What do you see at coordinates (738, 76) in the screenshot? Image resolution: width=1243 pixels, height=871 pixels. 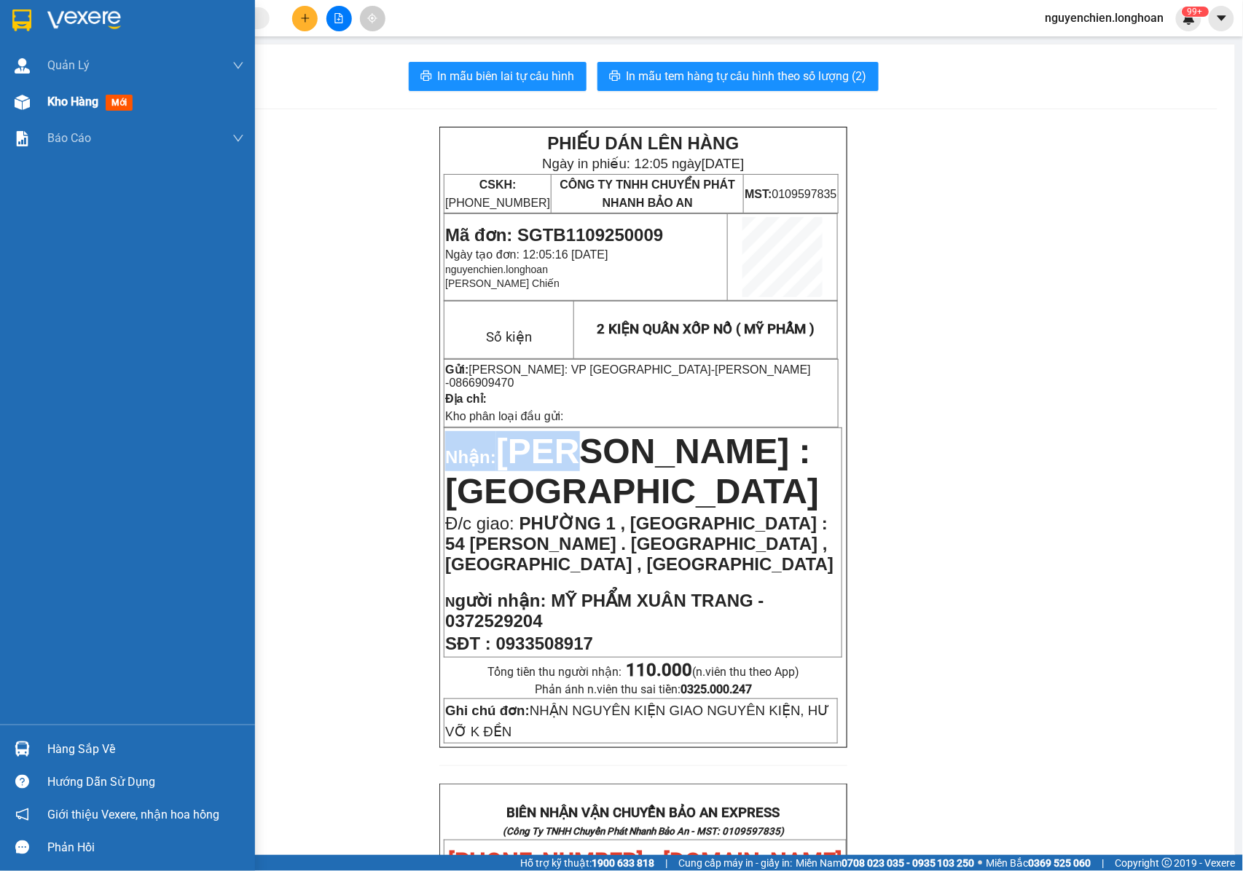 I see `button: printerIn mẫu tem hàng tự cấu hình theo số lượng (2)` at bounding box center [738, 76].